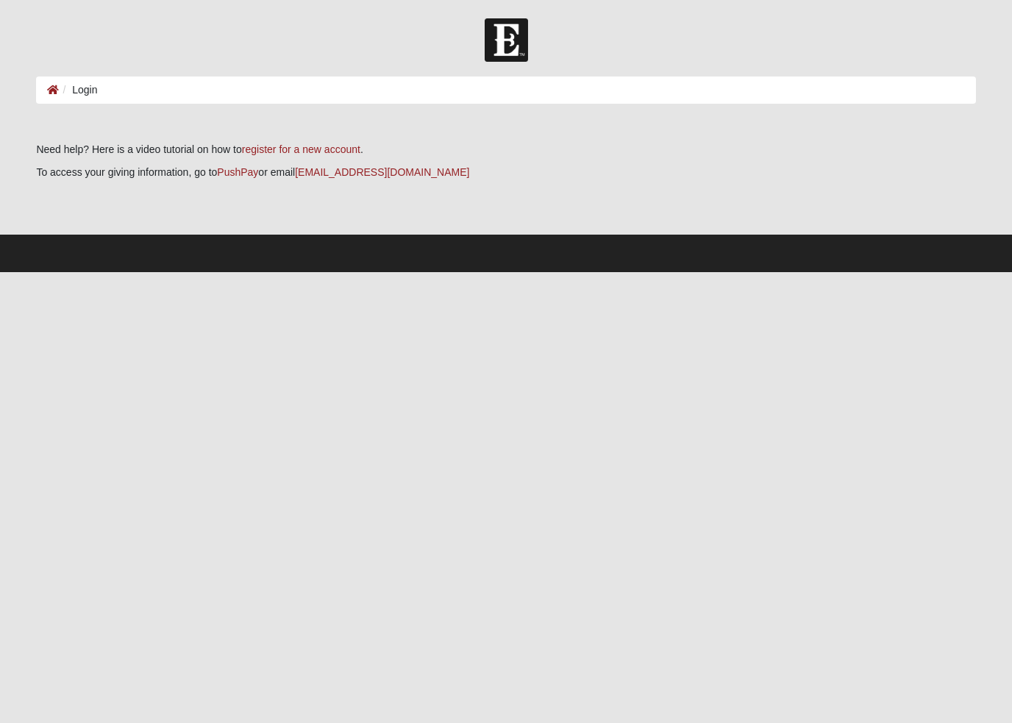 The width and height of the screenshot is (1012, 723). What do you see at coordinates (78, 90) in the screenshot?
I see `li: Login` at bounding box center [78, 90].